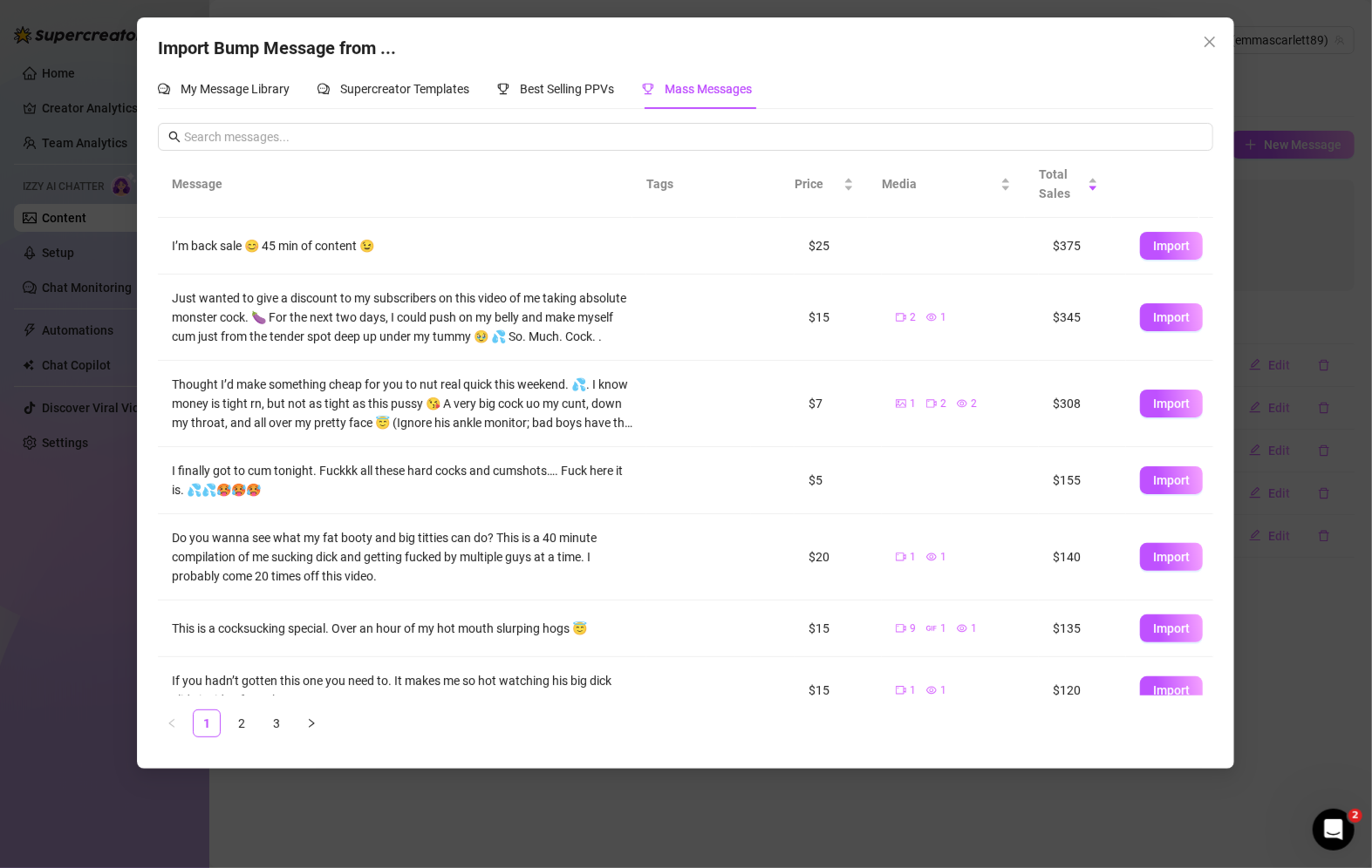 The height and width of the screenshot is (868, 1372). What do you see at coordinates (1083, 690) in the screenshot?
I see `td: $120` at bounding box center [1083, 690].